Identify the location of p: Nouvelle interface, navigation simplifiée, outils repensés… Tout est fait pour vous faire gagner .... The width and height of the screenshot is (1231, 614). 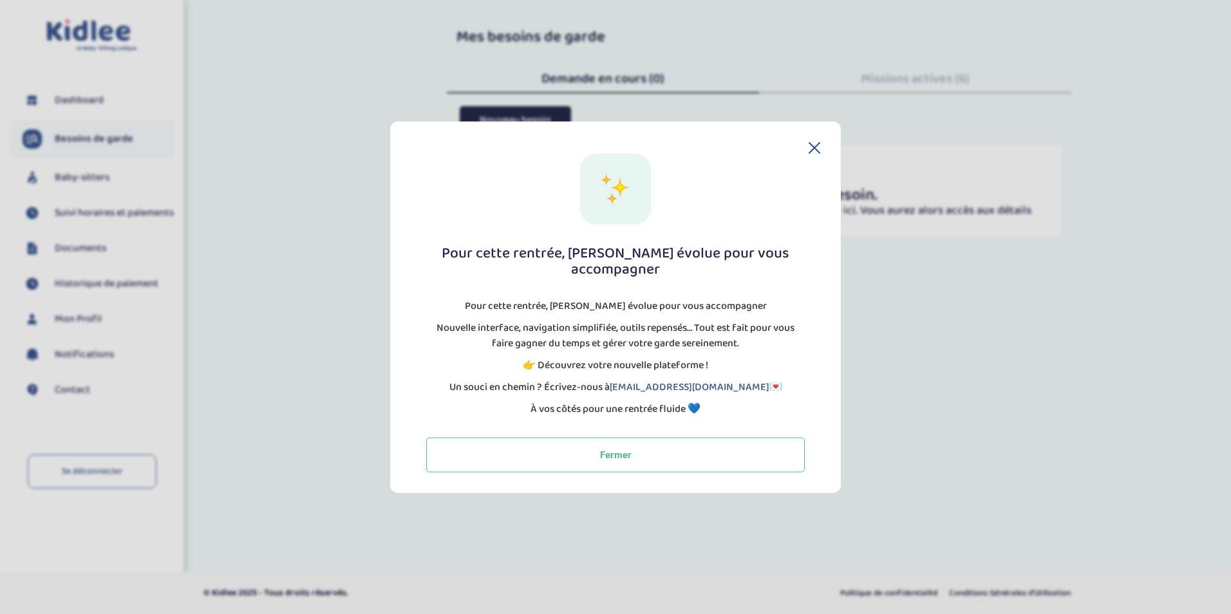
(616, 336).